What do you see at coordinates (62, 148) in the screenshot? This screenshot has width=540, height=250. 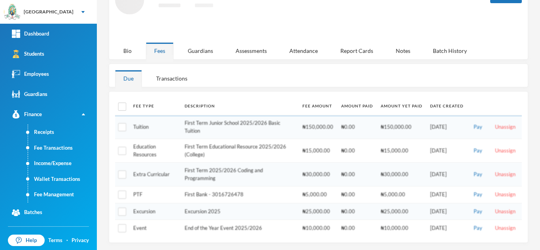 I see `a: Fee Transactions` at bounding box center [62, 148].